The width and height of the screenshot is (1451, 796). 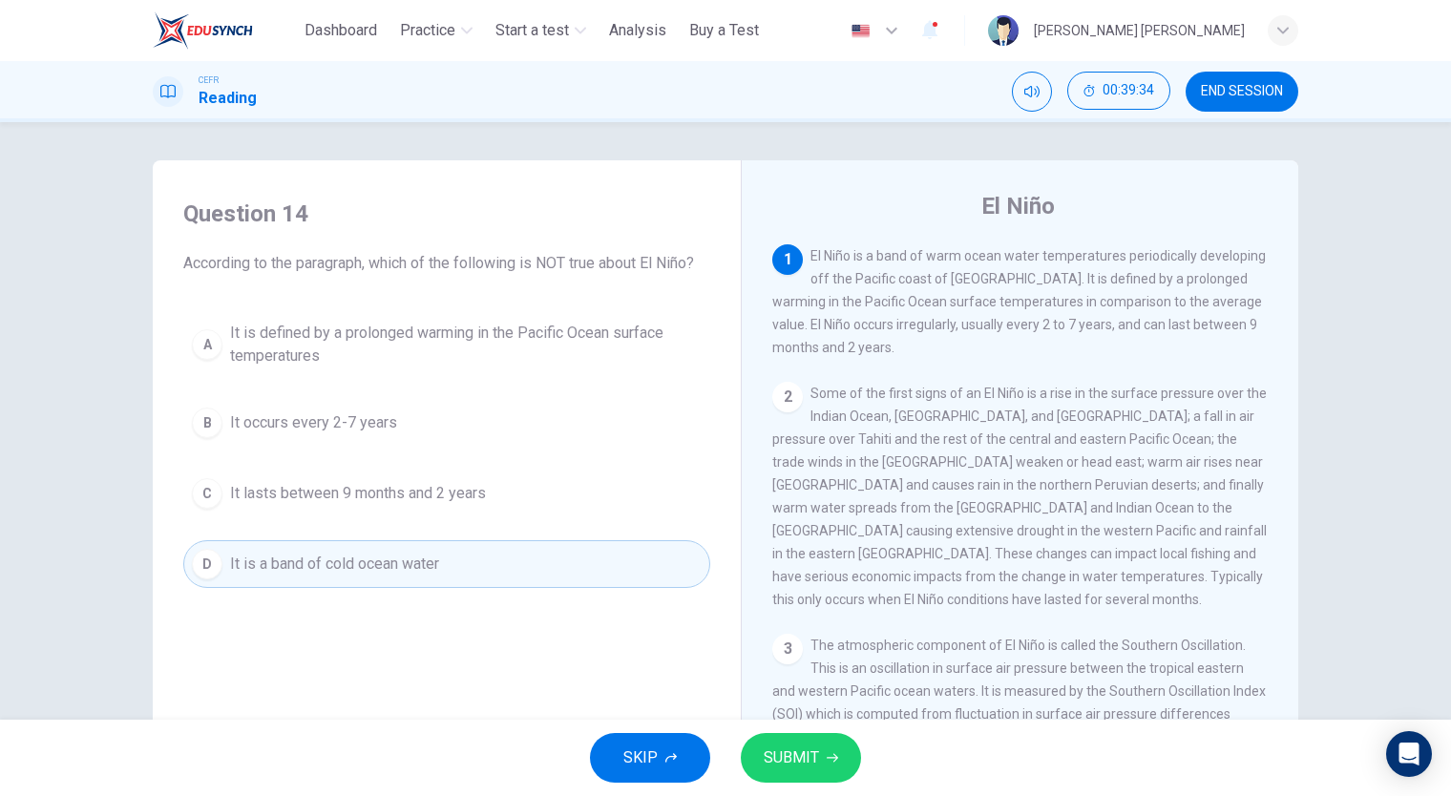 What do you see at coordinates (801, 758) in the screenshot?
I see `button: SUBMIT` at bounding box center [801, 758].